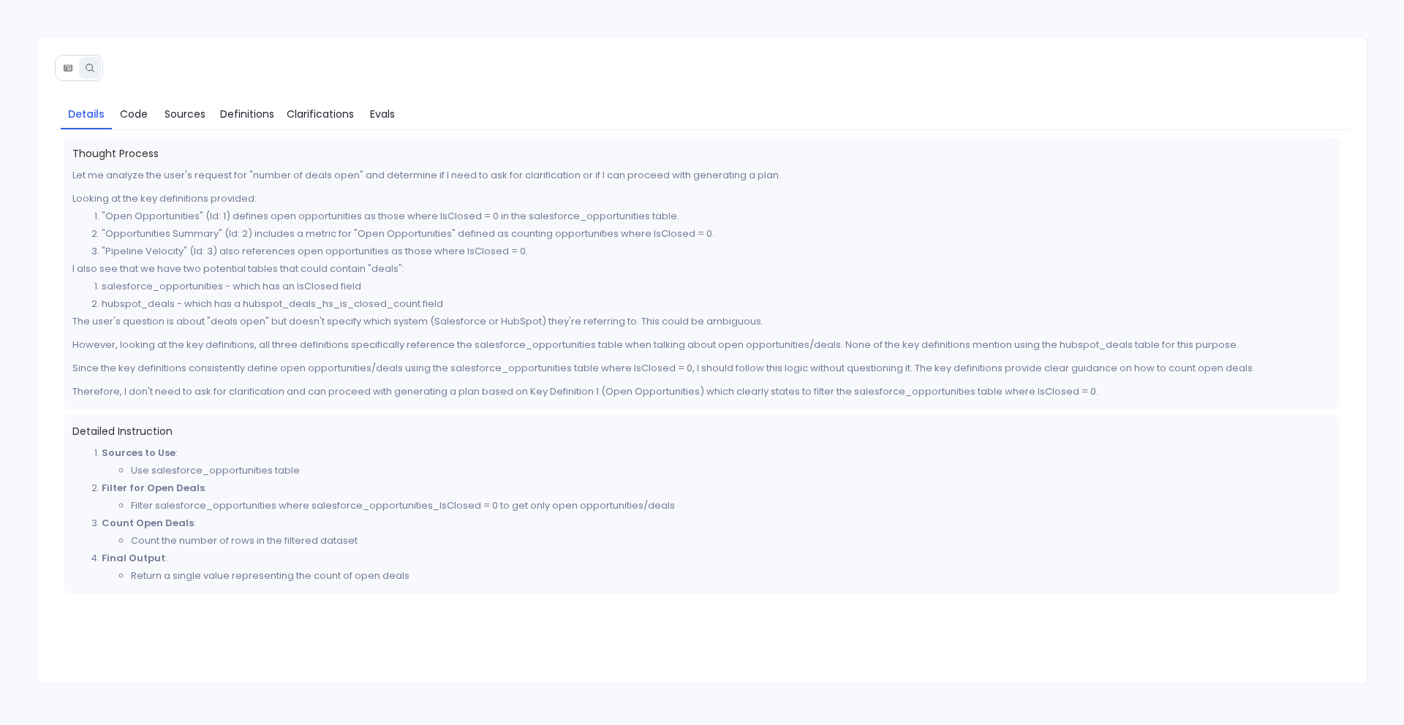  Describe the element at coordinates (133, 558) in the screenshot. I see `strong: Final Output` at that location.